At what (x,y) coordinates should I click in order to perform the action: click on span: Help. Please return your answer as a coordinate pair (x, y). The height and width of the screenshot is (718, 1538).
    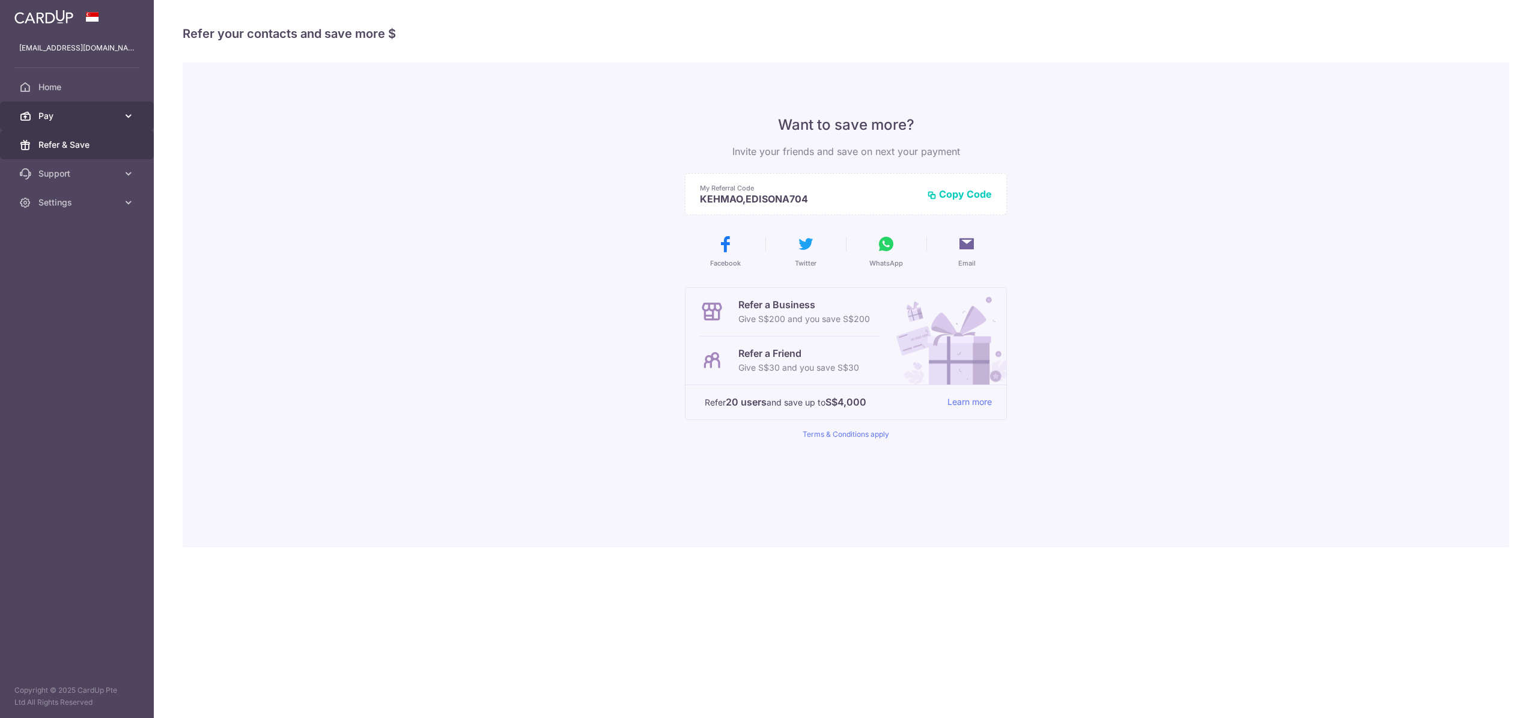
    Looking at the image, I should click on (40, 14).